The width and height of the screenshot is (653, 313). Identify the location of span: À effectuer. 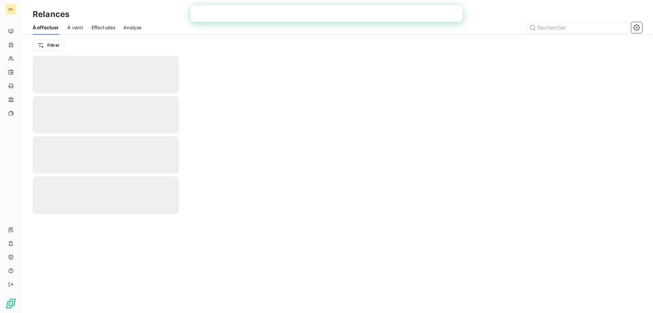
(46, 28).